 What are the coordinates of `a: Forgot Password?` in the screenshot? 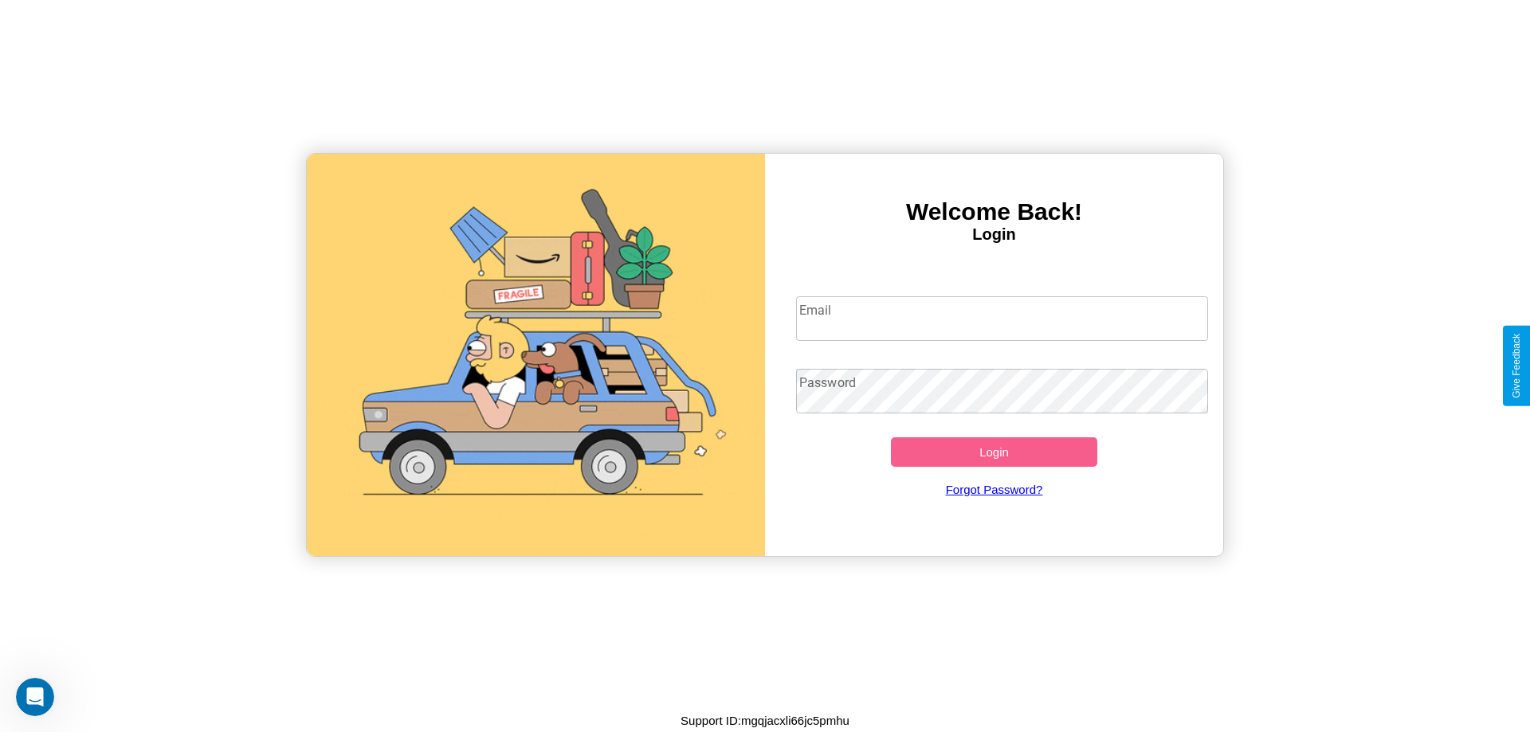 It's located at (995, 489).